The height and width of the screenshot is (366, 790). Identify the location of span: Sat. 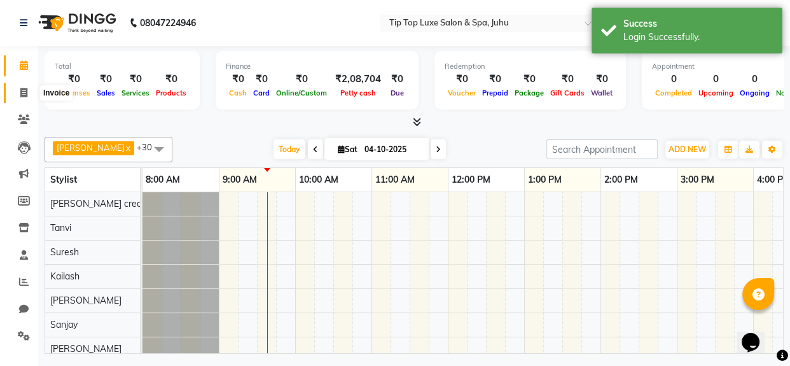
(347, 149).